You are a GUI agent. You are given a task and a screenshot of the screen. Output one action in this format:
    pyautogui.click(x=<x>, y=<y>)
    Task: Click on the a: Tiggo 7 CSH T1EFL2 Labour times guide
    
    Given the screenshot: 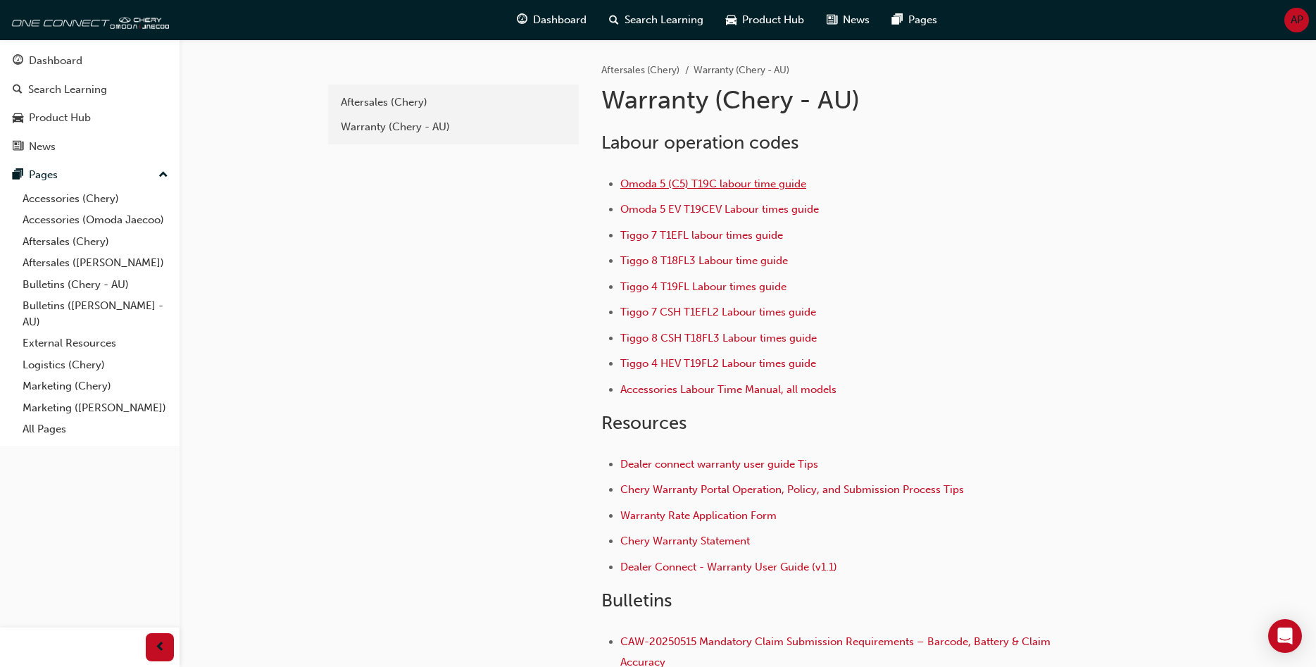 What is the action you would take?
    pyautogui.click(x=718, y=312)
    